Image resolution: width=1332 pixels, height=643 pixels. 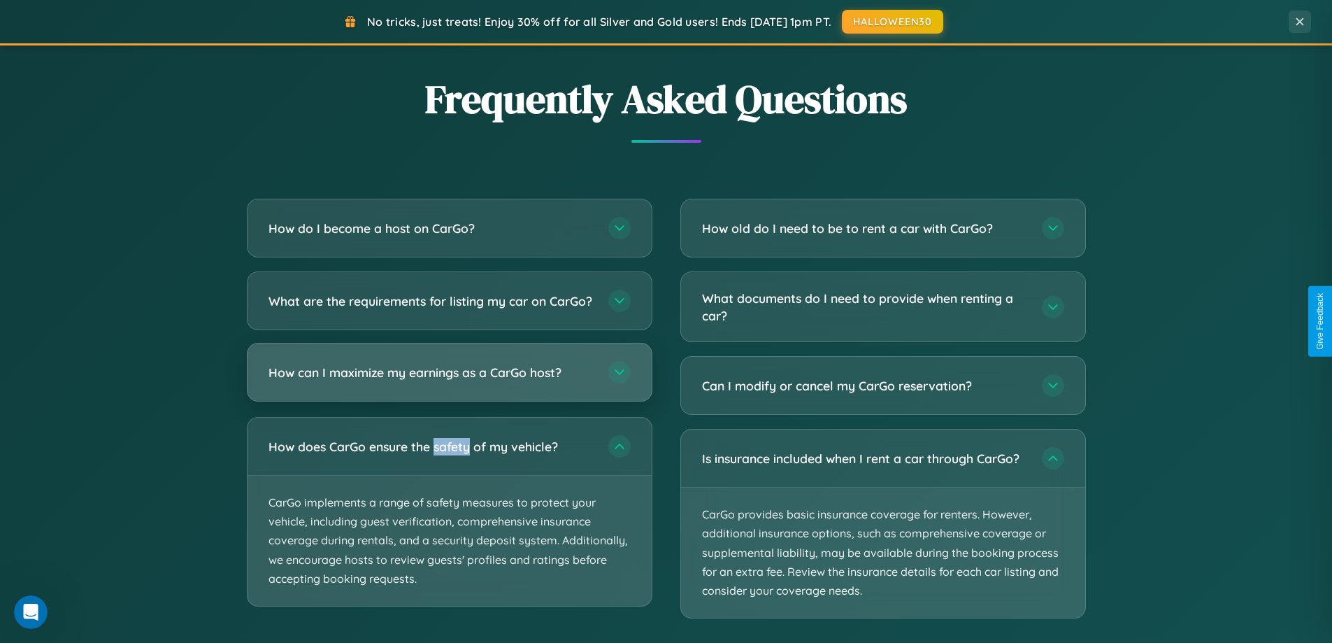 I want to click on h3: How does CarGo ensure the safety of my vehicle?, so click(x=431, y=446).